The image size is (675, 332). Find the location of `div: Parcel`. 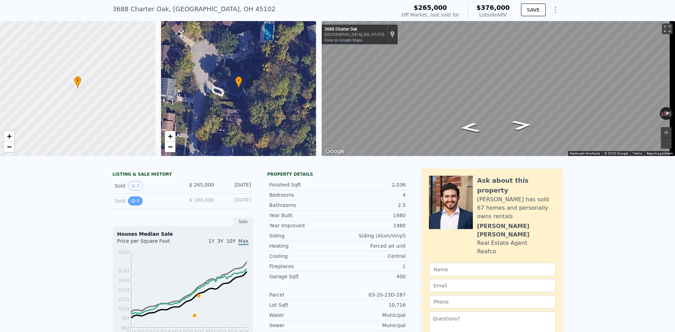

div: Parcel is located at coordinates (304, 295).